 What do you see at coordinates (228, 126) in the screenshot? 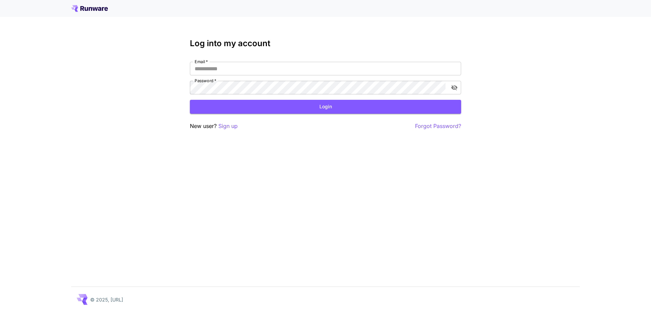
I see `p: Sign up` at bounding box center [228, 126].